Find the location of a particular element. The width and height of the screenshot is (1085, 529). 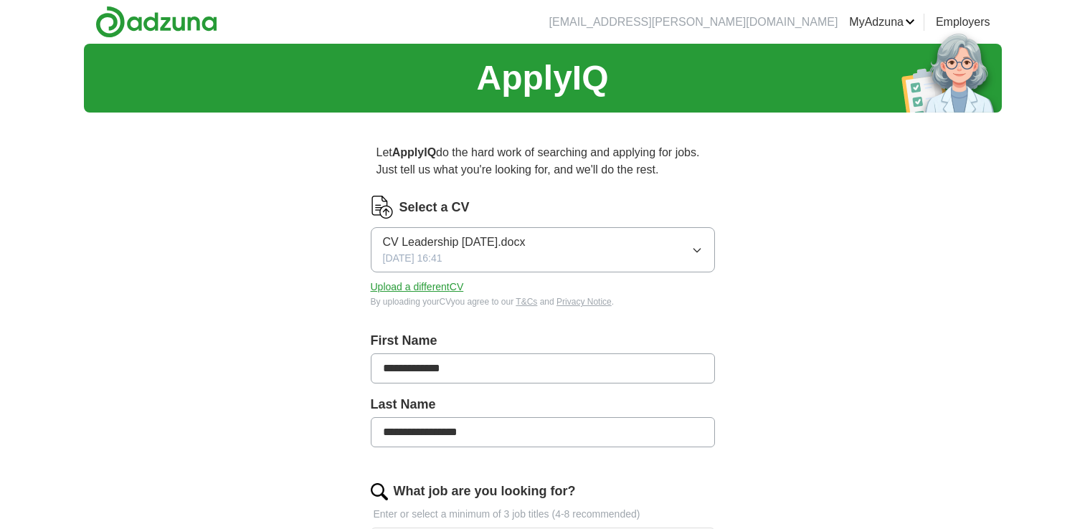

p: Enter or select a minimum of 3 job titles (4-8 recommended) is located at coordinates (543, 514).